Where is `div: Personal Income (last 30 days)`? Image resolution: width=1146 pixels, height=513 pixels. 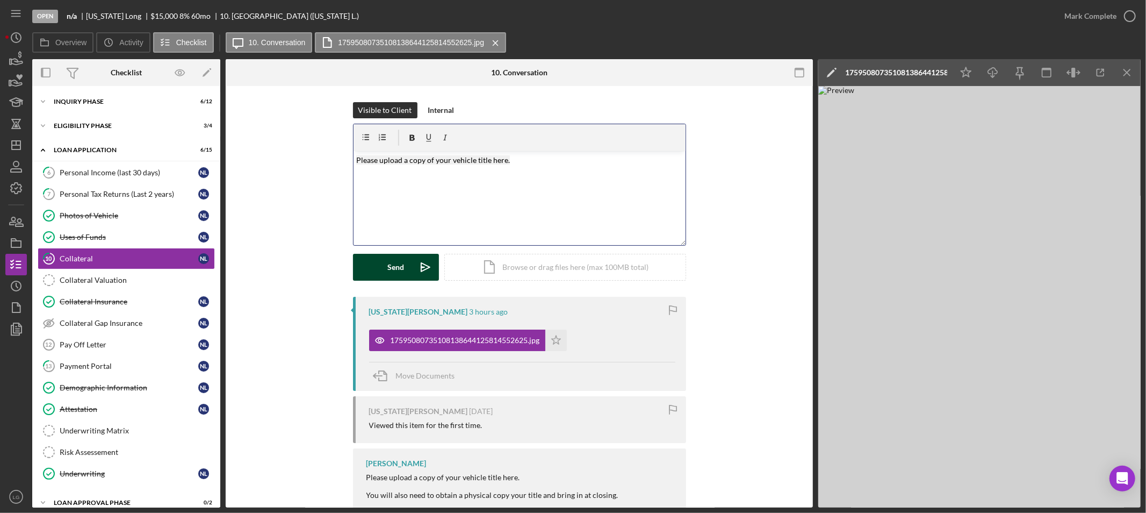 div: Personal Income (last 30 days) is located at coordinates (129, 173).